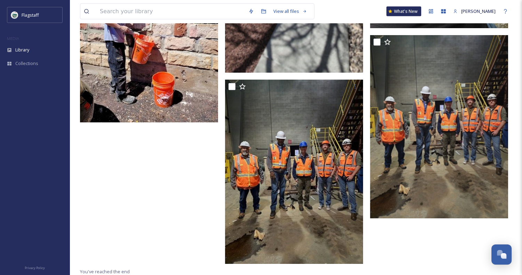 This screenshot has height=275, width=522. I want to click on span: MEDIA, so click(13, 38).